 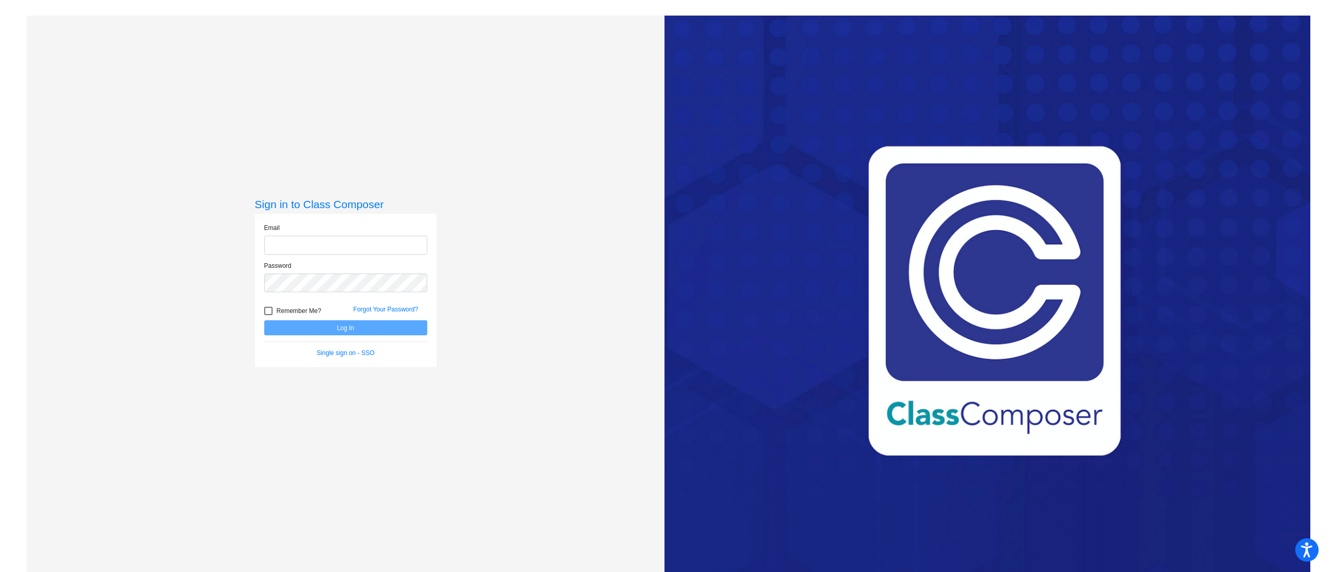 I want to click on button: Log In, so click(x=346, y=328).